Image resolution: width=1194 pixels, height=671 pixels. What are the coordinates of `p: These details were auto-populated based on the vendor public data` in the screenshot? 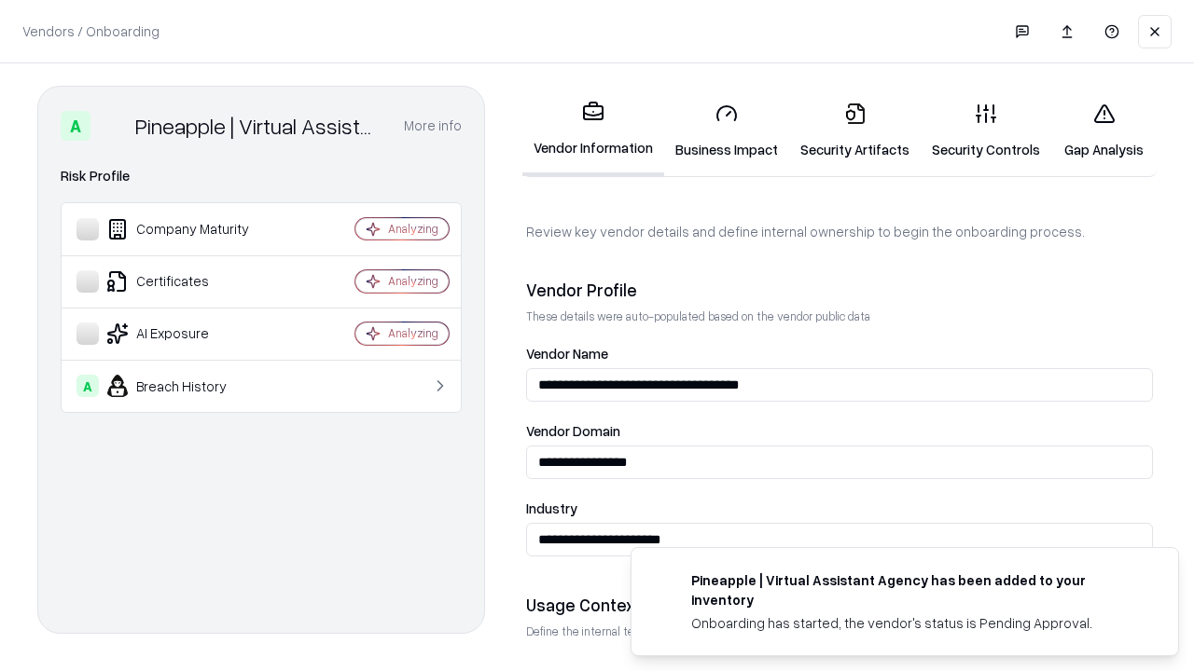 It's located at (839, 316).